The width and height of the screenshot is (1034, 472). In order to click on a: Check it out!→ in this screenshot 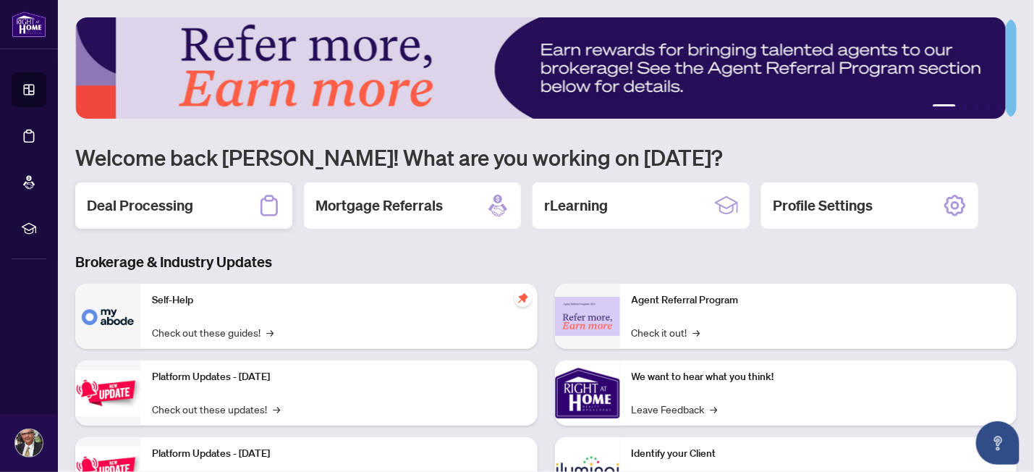, I will do `click(666, 332)`.